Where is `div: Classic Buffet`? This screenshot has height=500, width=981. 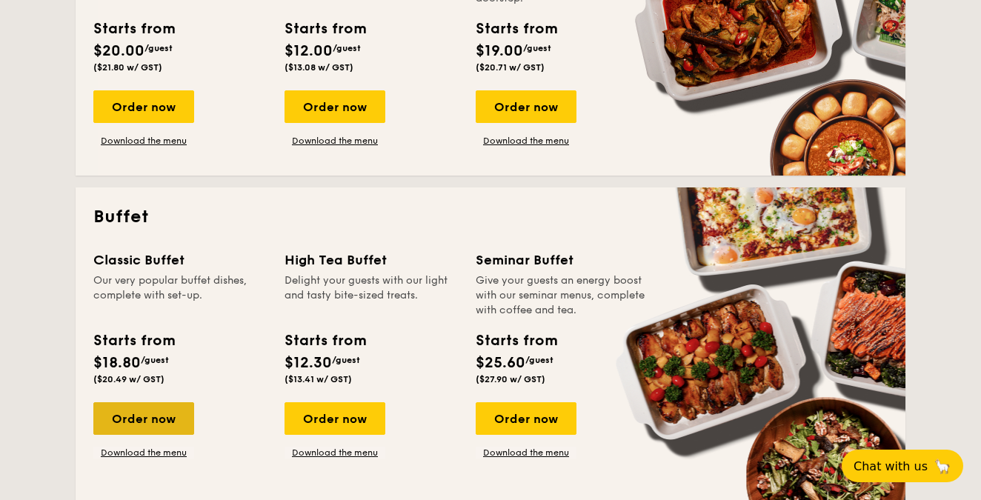
div: Classic Buffet is located at coordinates (180, 260).